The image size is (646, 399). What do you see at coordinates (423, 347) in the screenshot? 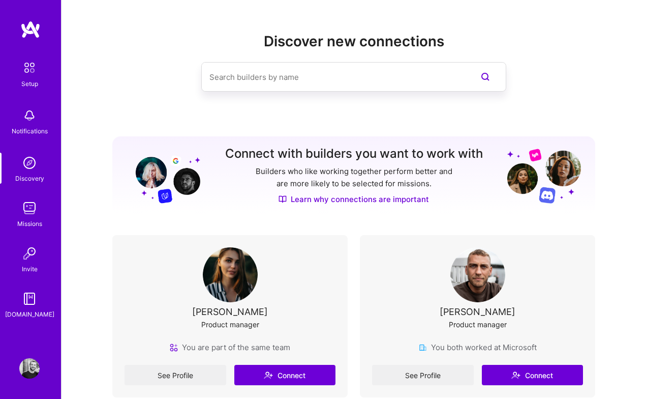
I see `img: company icon` at bounding box center [423, 347].